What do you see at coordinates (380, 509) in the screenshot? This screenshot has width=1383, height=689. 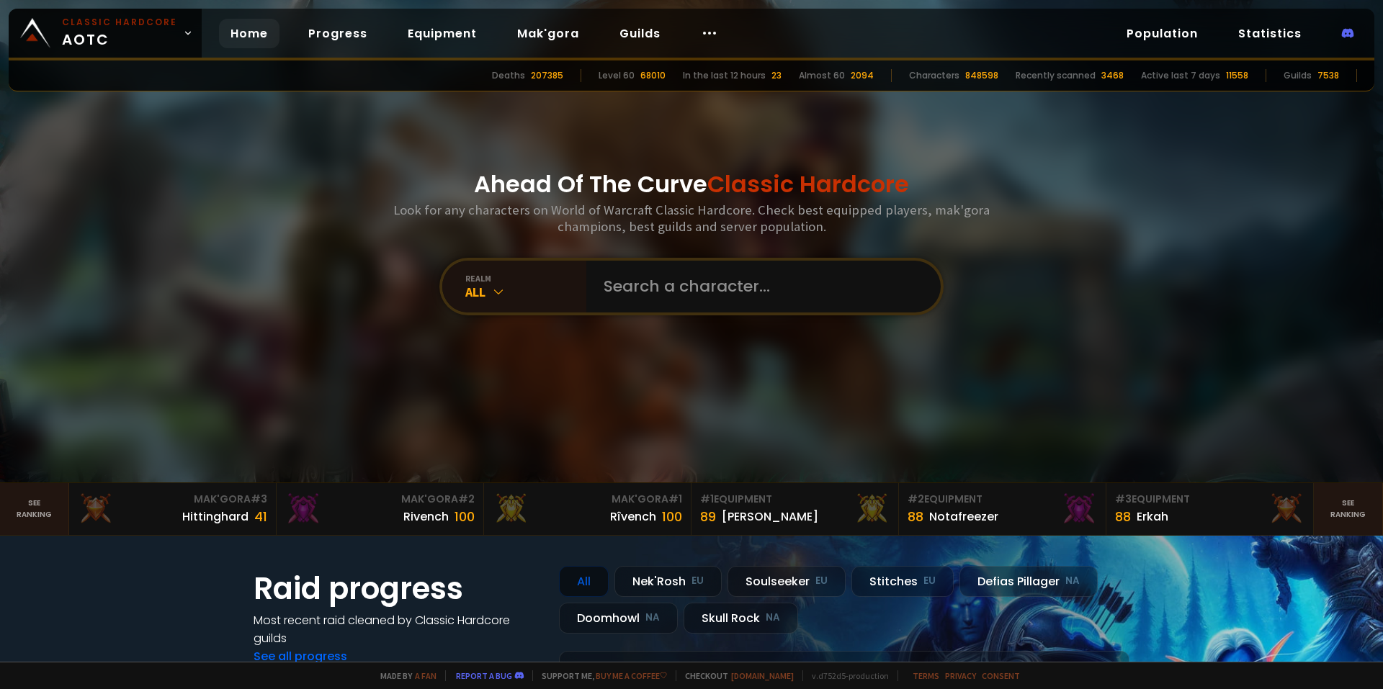 I see `a: Mak'Gora#2Rivench100` at bounding box center [380, 509].